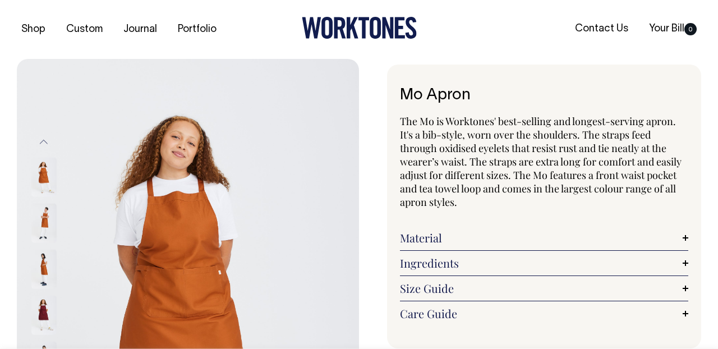 The height and width of the screenshot is (349, 718). Describe the element at coordinates (544, 238) in the screenshot. I see `a: Material` at that location.